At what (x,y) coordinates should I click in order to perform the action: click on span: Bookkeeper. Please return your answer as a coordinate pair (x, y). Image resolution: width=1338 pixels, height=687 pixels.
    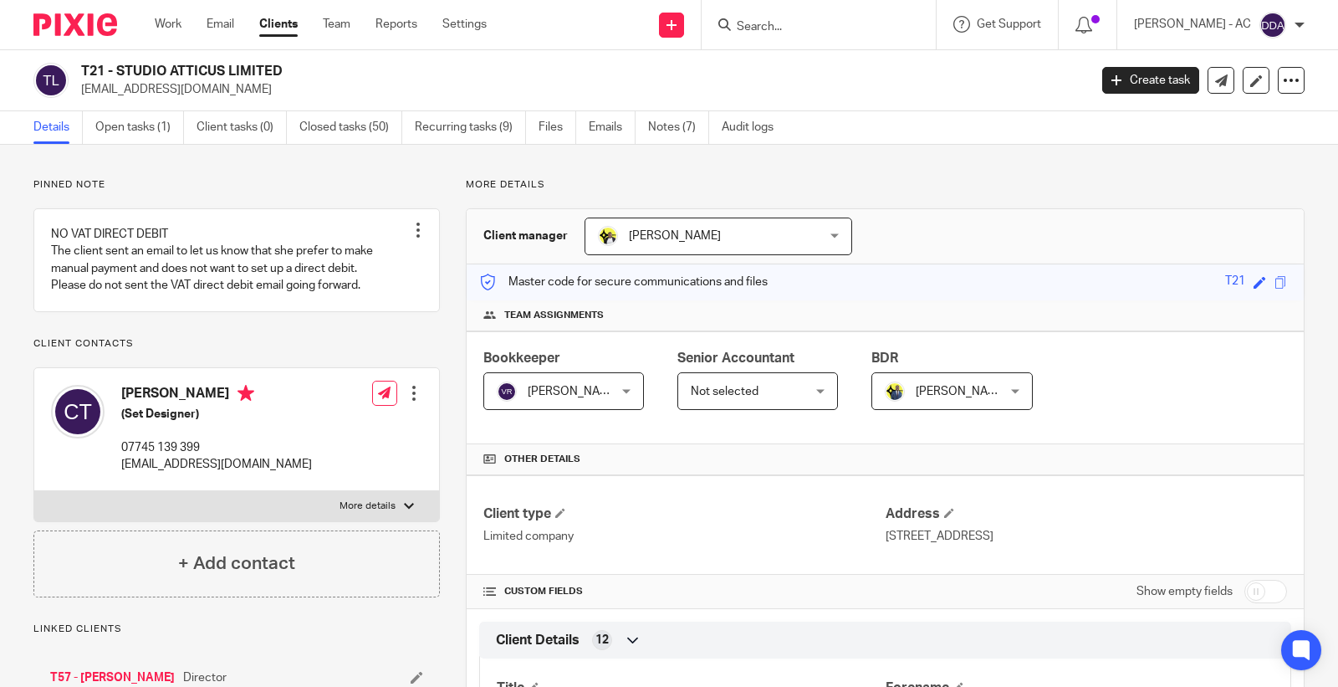
    Looking at the image, I should click on (522, 358).